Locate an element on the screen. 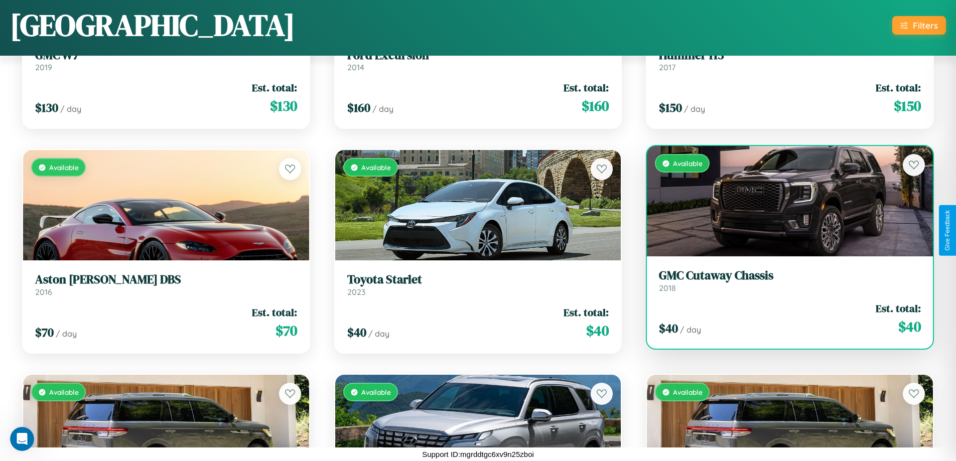 The width and height of the screenshot is (956, 461). span: 2016 is located at coordinates (44, 292).